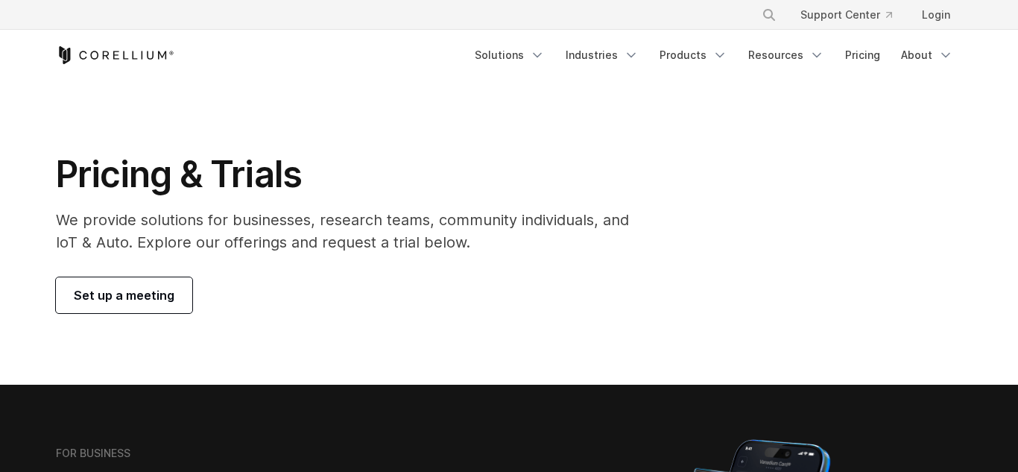 This screenshot has width=1018, height=472. I want to click on a: Login, so click(936, 15).